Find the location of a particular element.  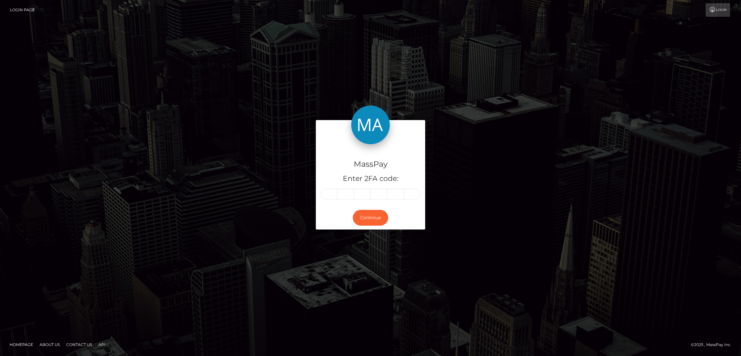

img: MassPay is located at coordinates (370, 125).